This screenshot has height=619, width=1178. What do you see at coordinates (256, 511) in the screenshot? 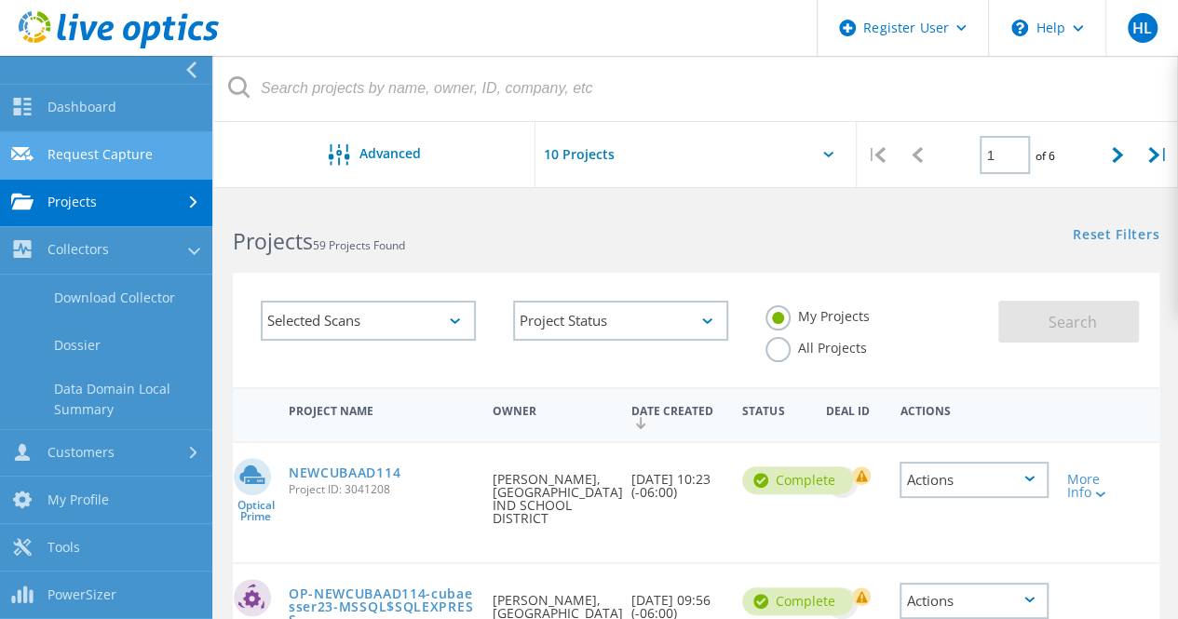
I see `span: Optical Prime` at bounding box center [256, 511].